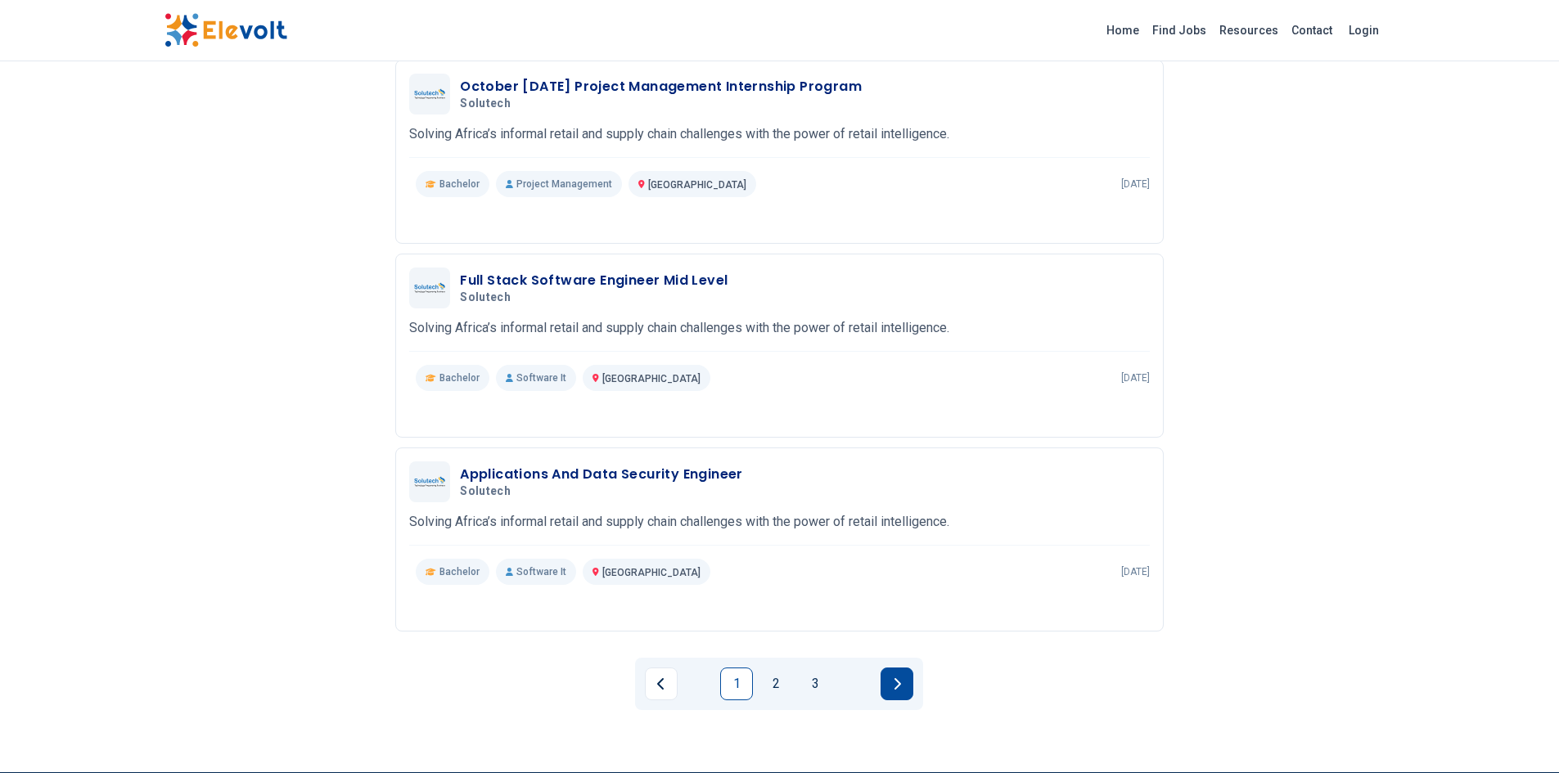 The height and width of the screenshot is (773, 1559). Describe the element at coordinates (737, 684) in the screenshot. I see `a: Page 1 is your current page` at that location.